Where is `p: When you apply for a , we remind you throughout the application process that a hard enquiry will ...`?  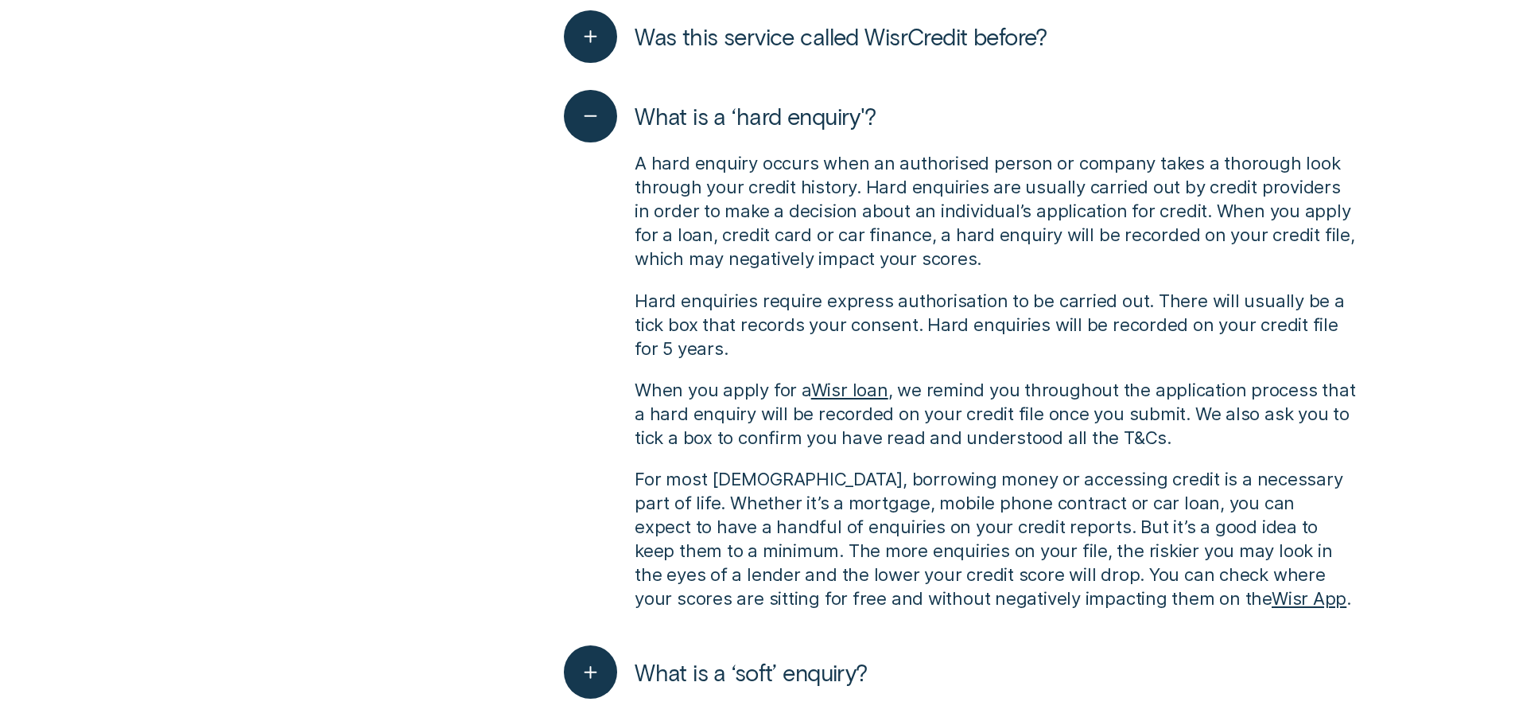
p: When you apply for a , we remind you throughout the application process that a hard enquiry will ... is located at coordinates (995, 414).